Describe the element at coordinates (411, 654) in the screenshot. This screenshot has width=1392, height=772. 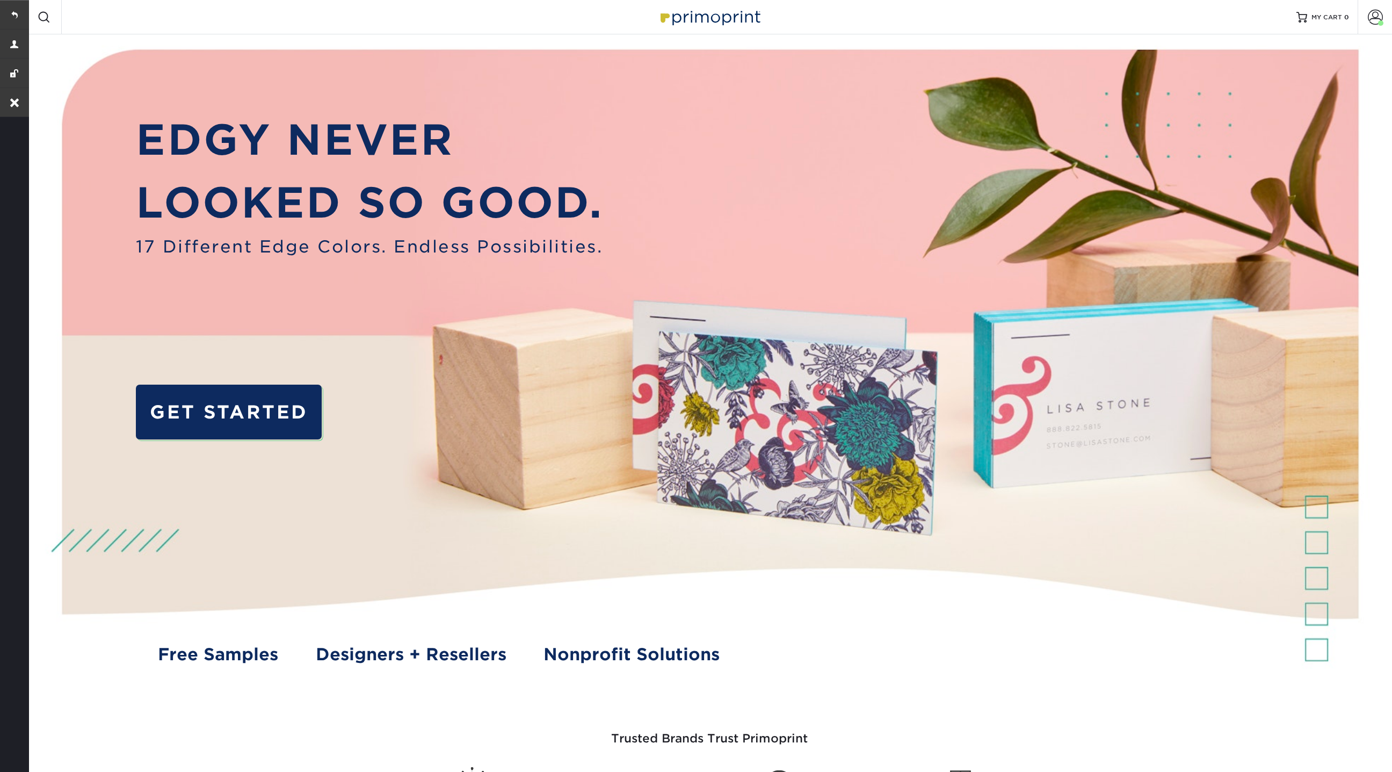
I see `a: Designers + Resellers` at that location.